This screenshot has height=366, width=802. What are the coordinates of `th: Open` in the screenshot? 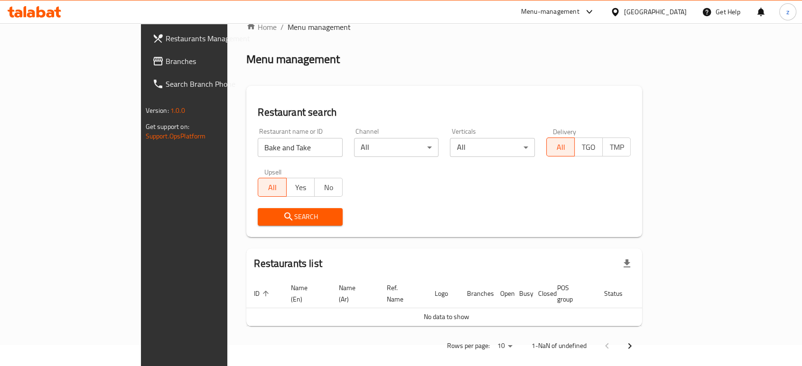 It's located at (502, 294).